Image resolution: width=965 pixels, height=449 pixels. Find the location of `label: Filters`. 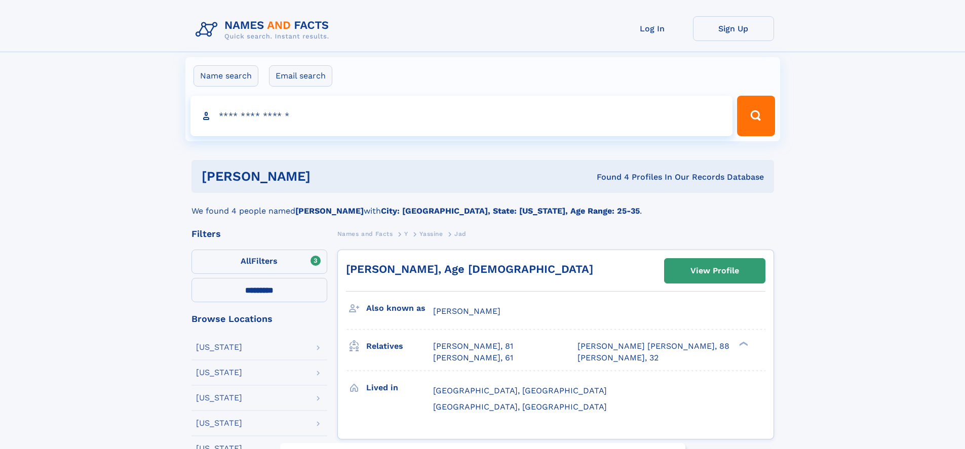

label: Filters is located at coordinates (259, 262).